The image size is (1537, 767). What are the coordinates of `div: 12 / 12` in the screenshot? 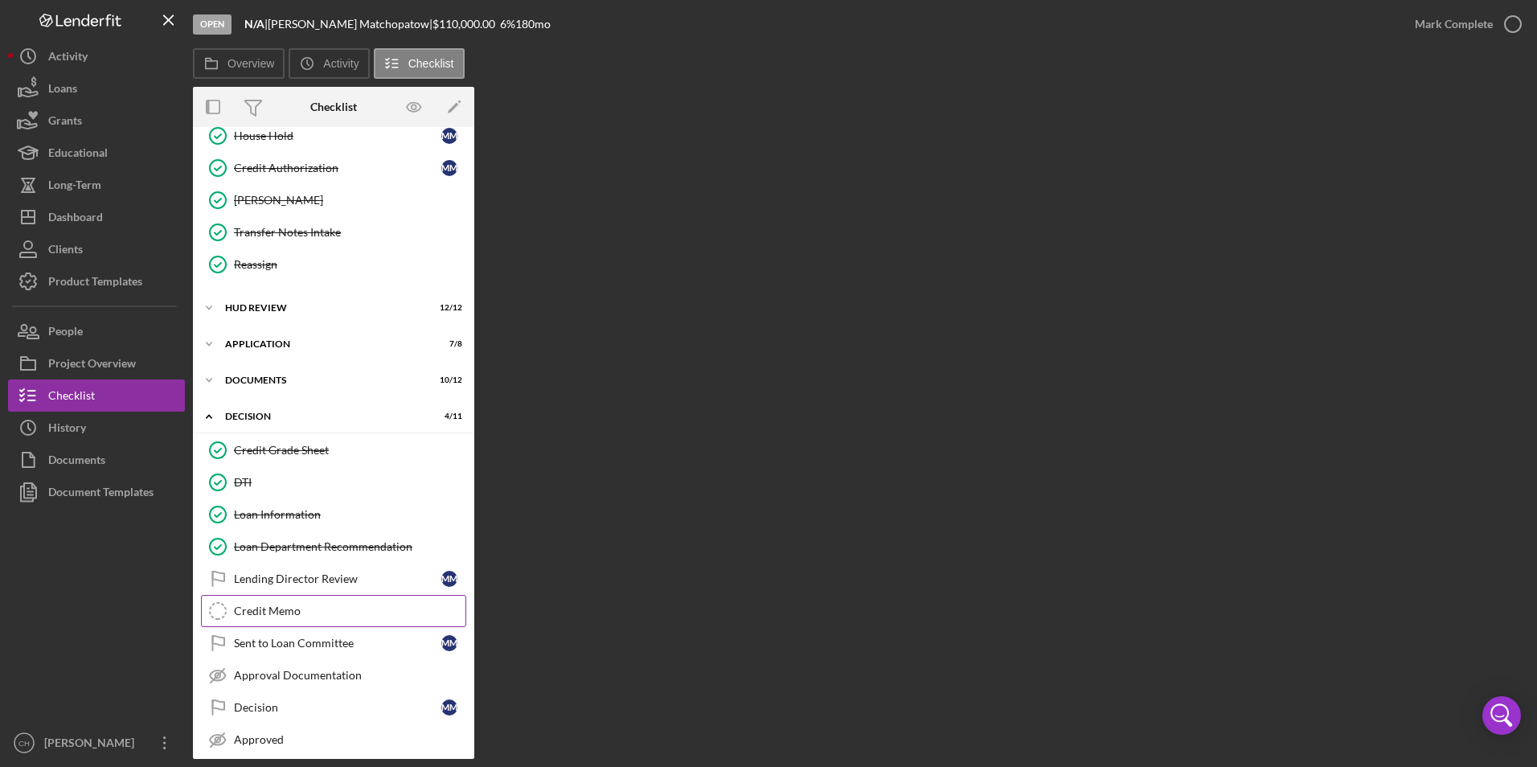 It's located at (448, 308).